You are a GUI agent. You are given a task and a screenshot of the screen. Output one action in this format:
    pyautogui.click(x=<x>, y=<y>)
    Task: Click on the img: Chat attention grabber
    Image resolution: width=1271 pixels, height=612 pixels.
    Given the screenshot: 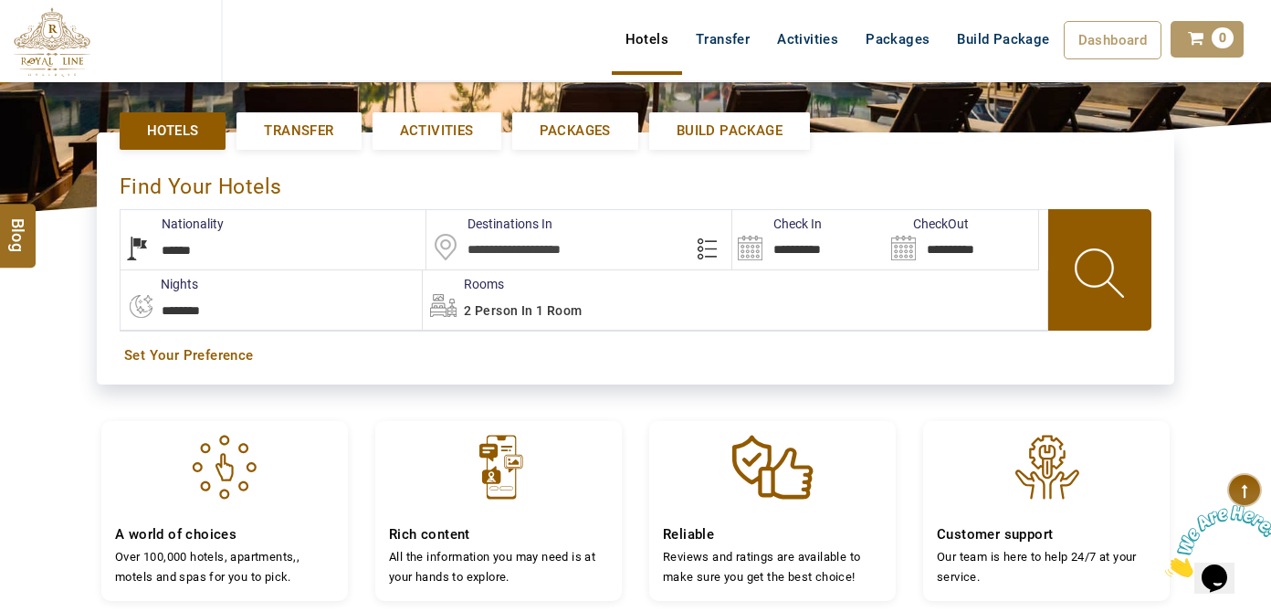 What is the action you would take?
    pyautogui.click(x=64, y=43)
    